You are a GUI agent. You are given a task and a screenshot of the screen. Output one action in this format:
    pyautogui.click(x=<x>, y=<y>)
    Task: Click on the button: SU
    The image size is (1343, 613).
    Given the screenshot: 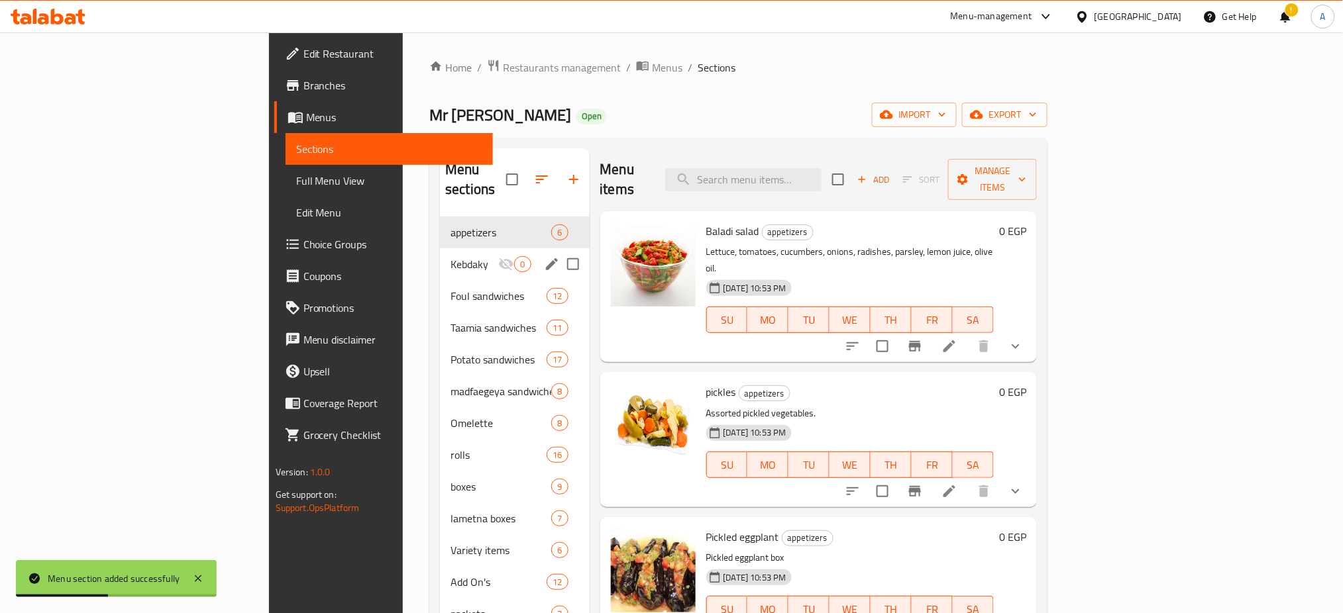 What is the action you would take?
    pyautogui.click(x=727, y=320)
    